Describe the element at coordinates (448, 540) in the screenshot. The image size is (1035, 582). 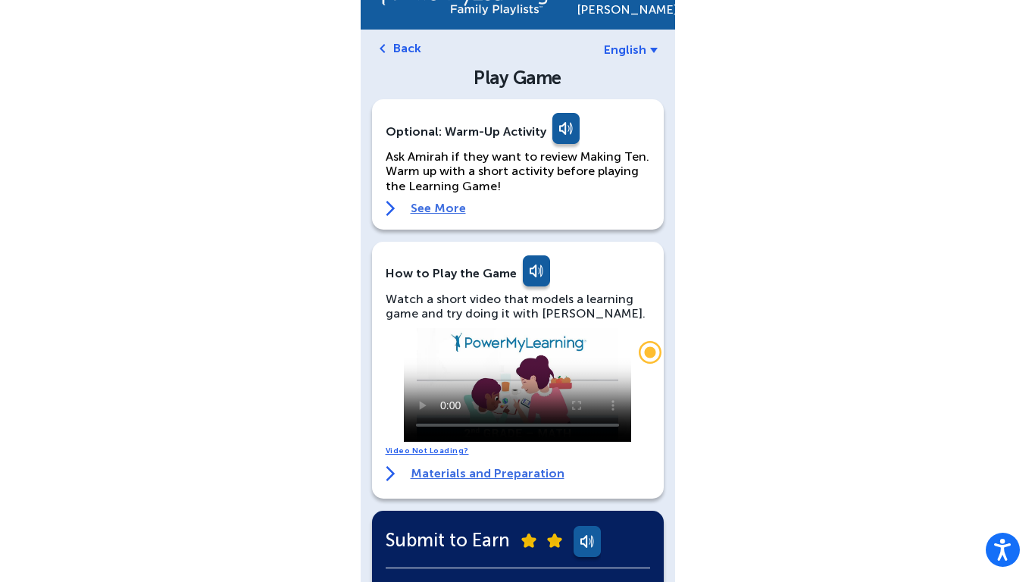
I see `span: Submit to Earn` at that location.